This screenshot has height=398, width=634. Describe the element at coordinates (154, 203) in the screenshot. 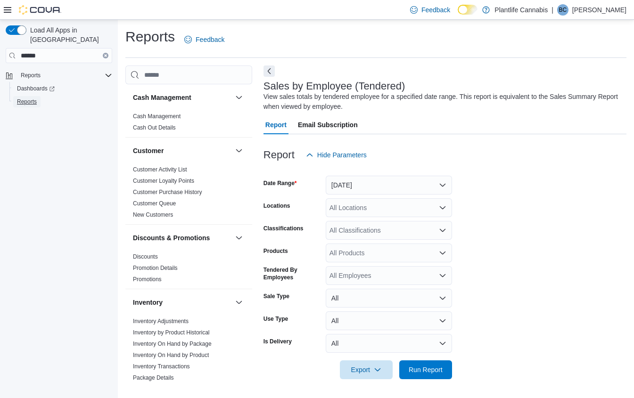

I see `span: Customer Queue` at that location.